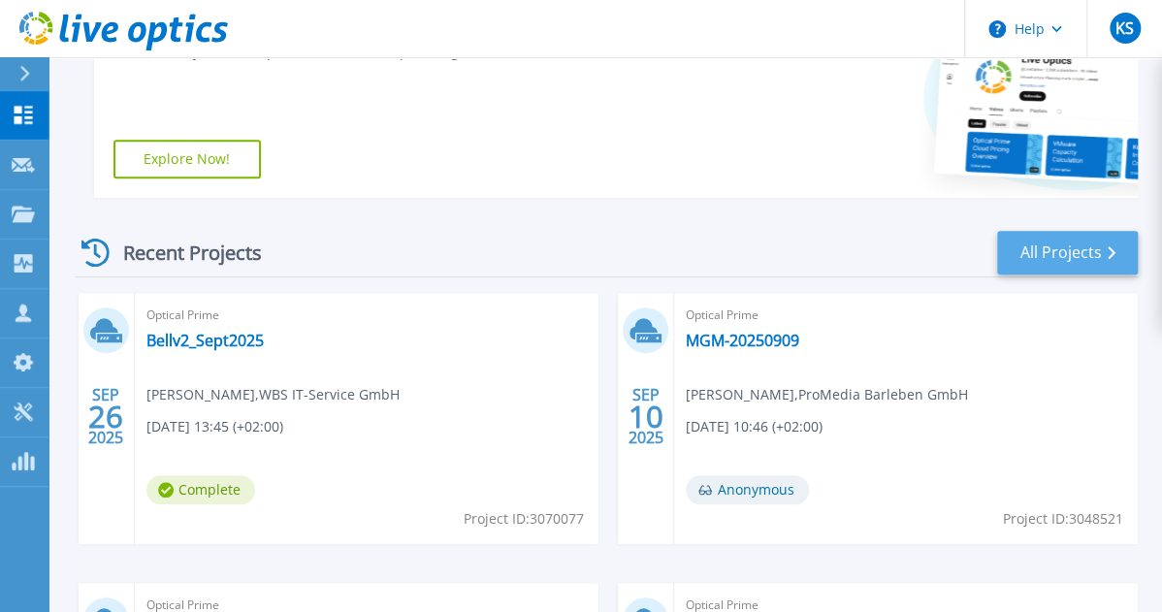 This screenshot has height=612, width=1162. What do you see at coordinates (1124, 28) in the screenshot?
I see `span: KS` at bounding box center [1124, 28].